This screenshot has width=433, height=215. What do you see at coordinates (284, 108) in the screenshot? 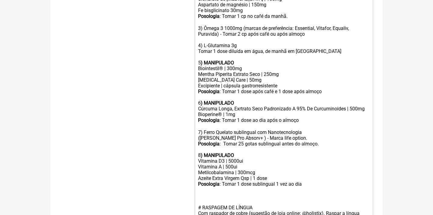
I see `div: Cúrcuma Longa, Exrtrato Seco Padronizado A 95% De Curcuminoides | 500mg` at bounding box center [284, 108].